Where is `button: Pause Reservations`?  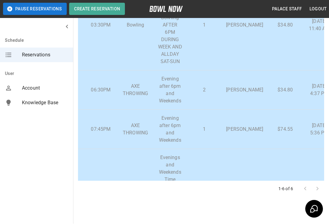
button: Pause Reservations is located at coordinates (35, 9).